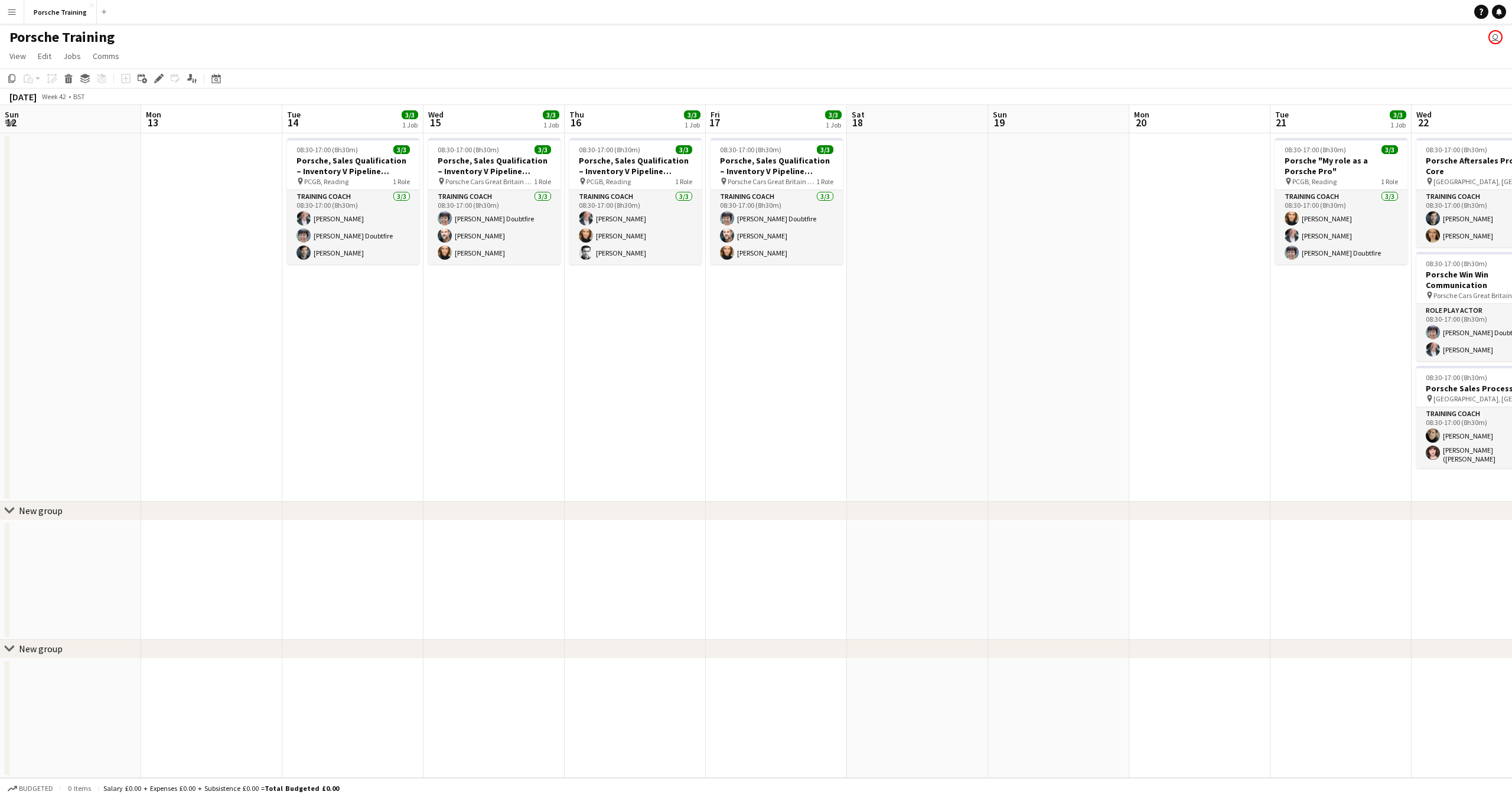 This screenshot has height=798, width=1512. What do you see at coordinates (435, 122) in the screenshot?
I see `span: 15` at bounding box center [435, 122].